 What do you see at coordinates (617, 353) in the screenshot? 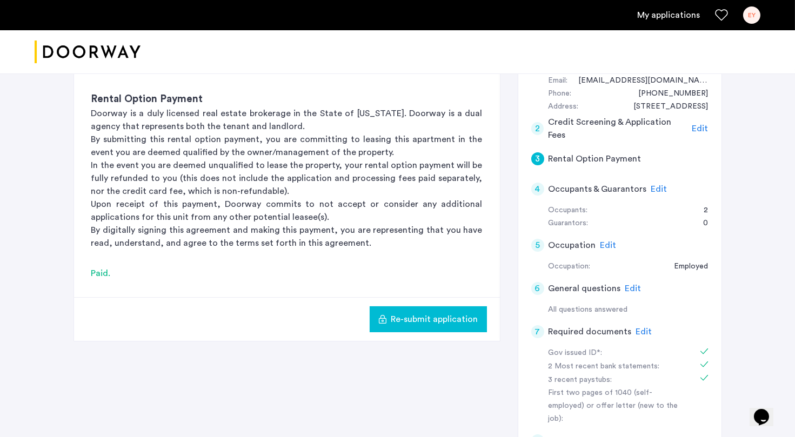
I see `div: Gov issued ID*:` at bounding box center [617, 353].